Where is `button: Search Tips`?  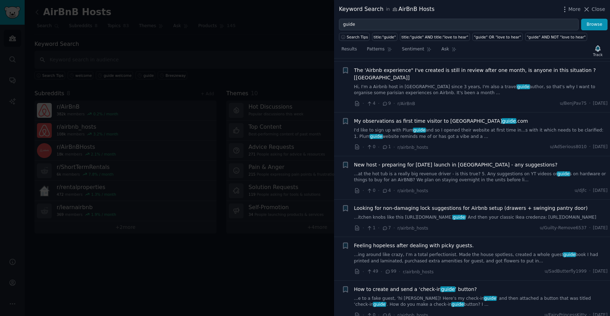
button: Search Tips is located at coordinates (354, 37).